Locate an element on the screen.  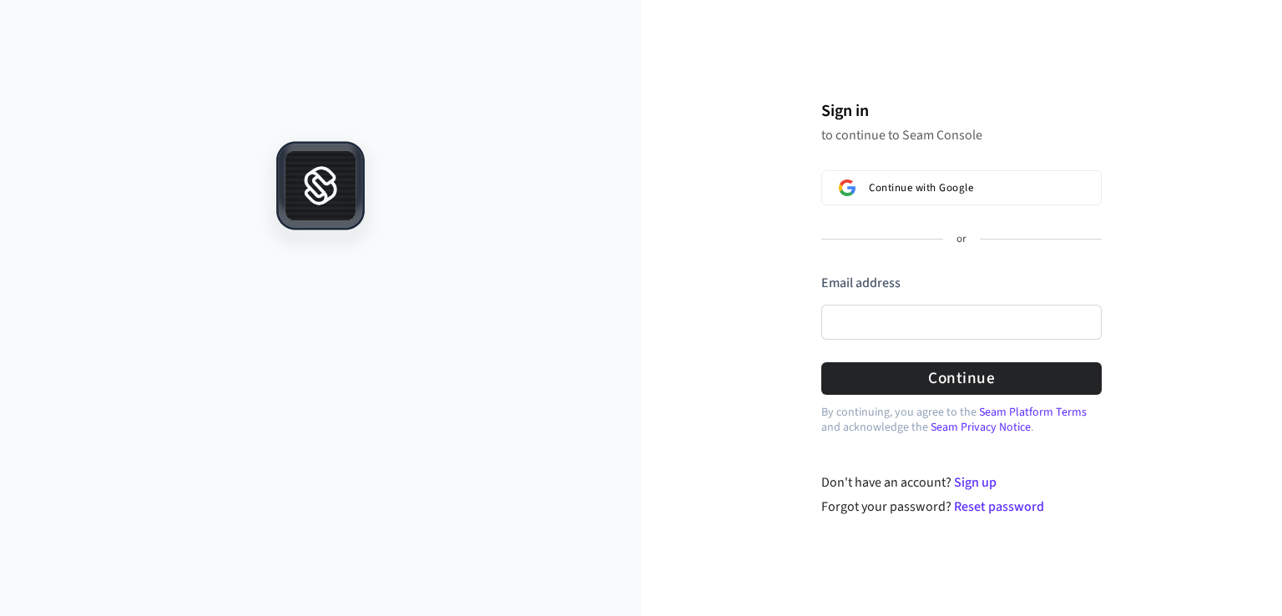
img: Sign in with Google is located at coordinates (847, 188).